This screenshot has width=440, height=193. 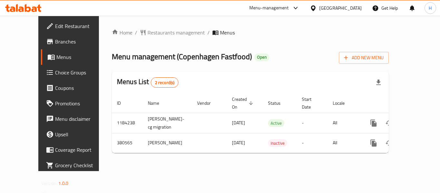 I want to click on span: Coupons, so click(x=81, y=88).